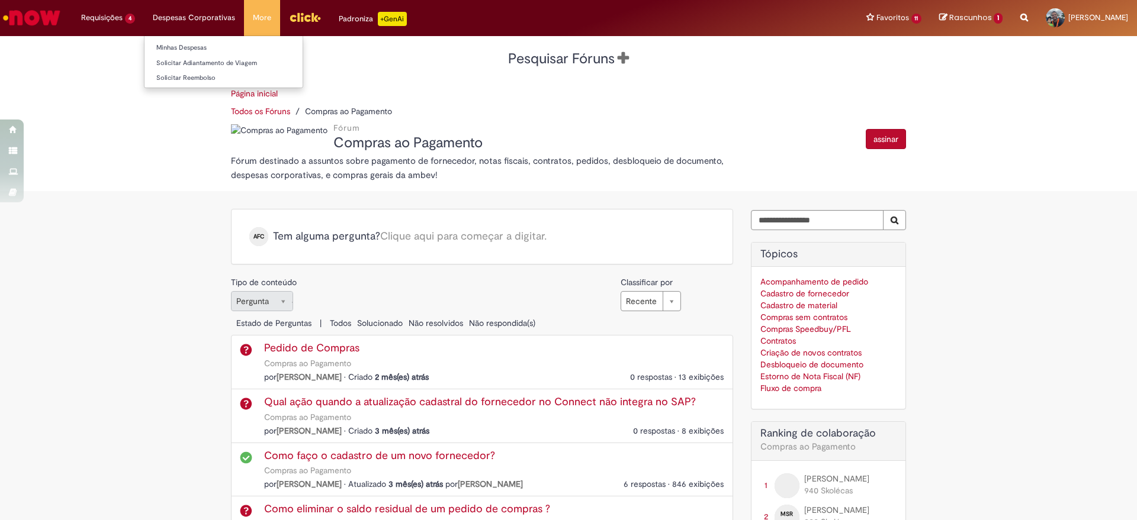 This screenshot has width=1137, height=520. What do you see at coordinates (402, 431) in the screenshot?
I see `time: 25/06/2025 11:15:35` at bounding box center [402, 431].